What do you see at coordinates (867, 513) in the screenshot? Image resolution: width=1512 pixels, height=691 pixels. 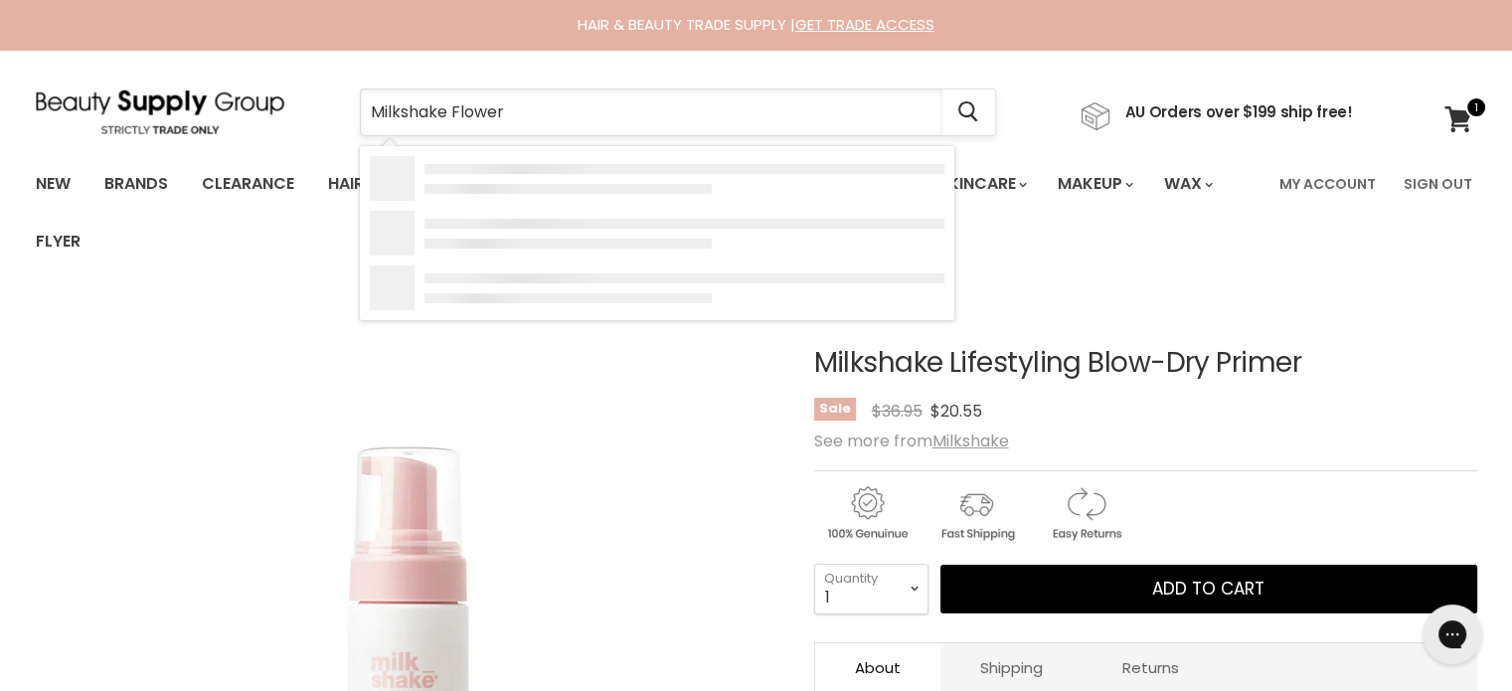 I see `img: genuine.gif` at bounding box center [867, 513].